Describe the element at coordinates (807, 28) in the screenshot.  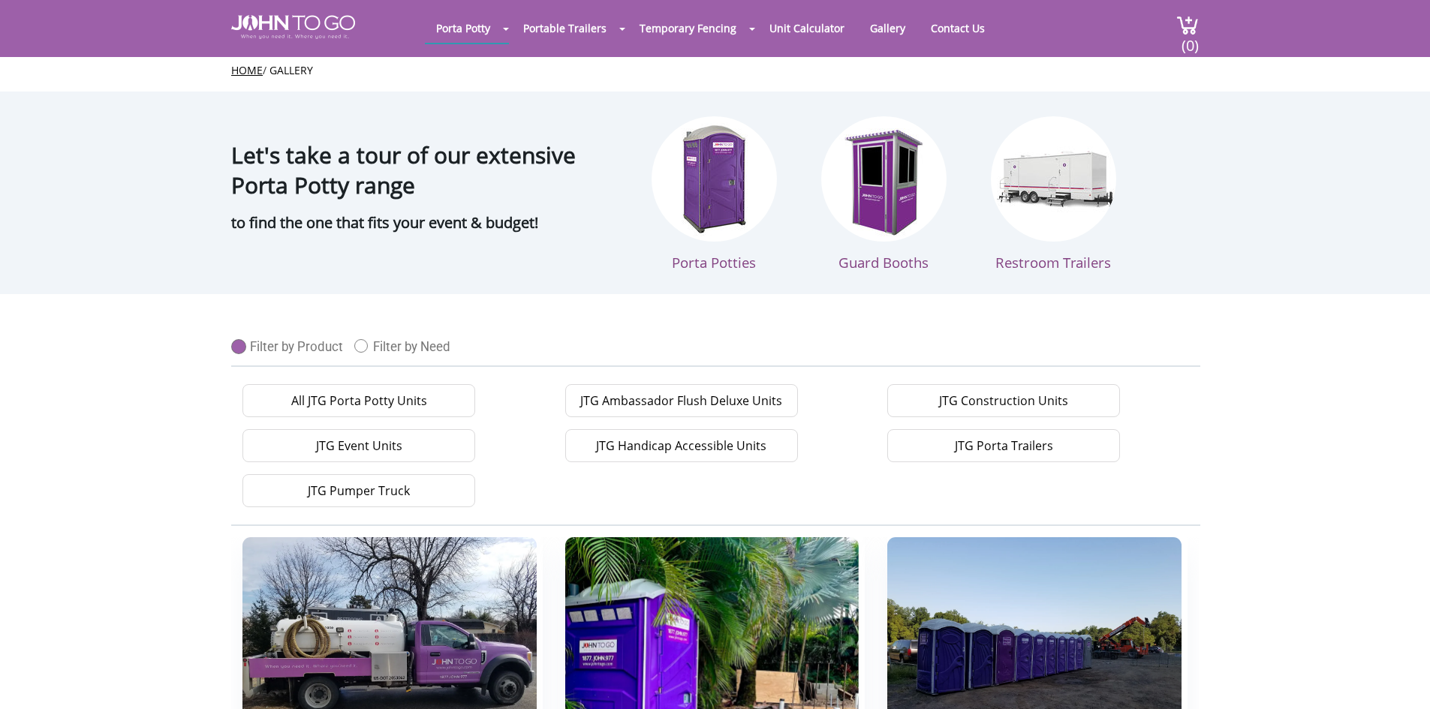
I see `a: Unit Calculator` at that location.